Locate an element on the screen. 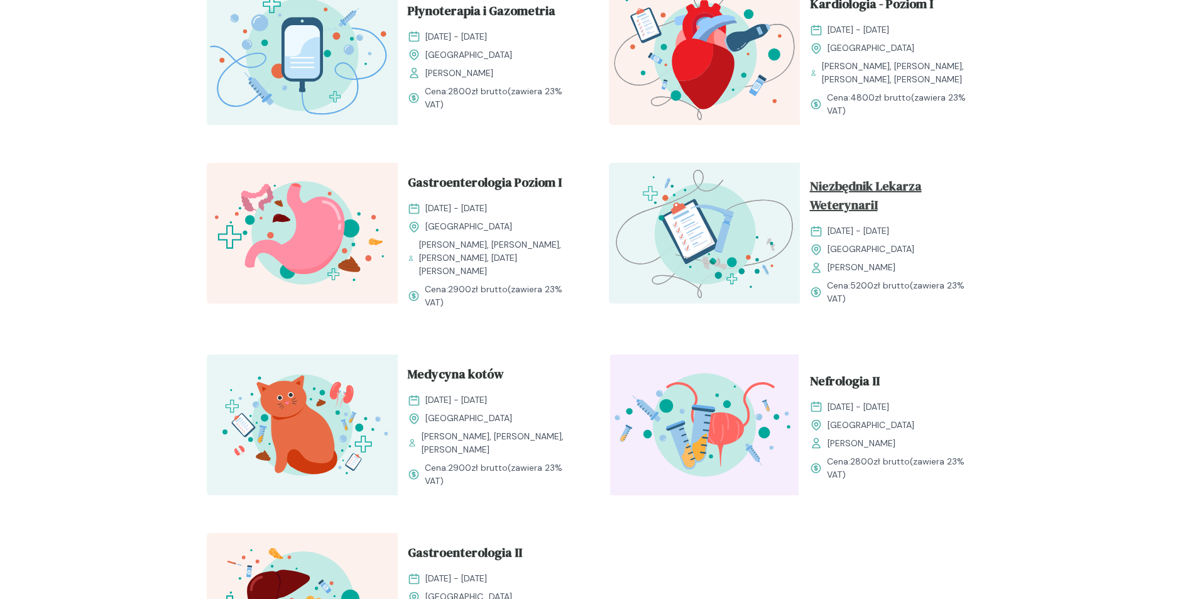 The width and height of the screenshot is (1197, 599). img: aHfQZEMqNJQqH-e8_MedKot_T.svg is located at coordinates (302, 425).